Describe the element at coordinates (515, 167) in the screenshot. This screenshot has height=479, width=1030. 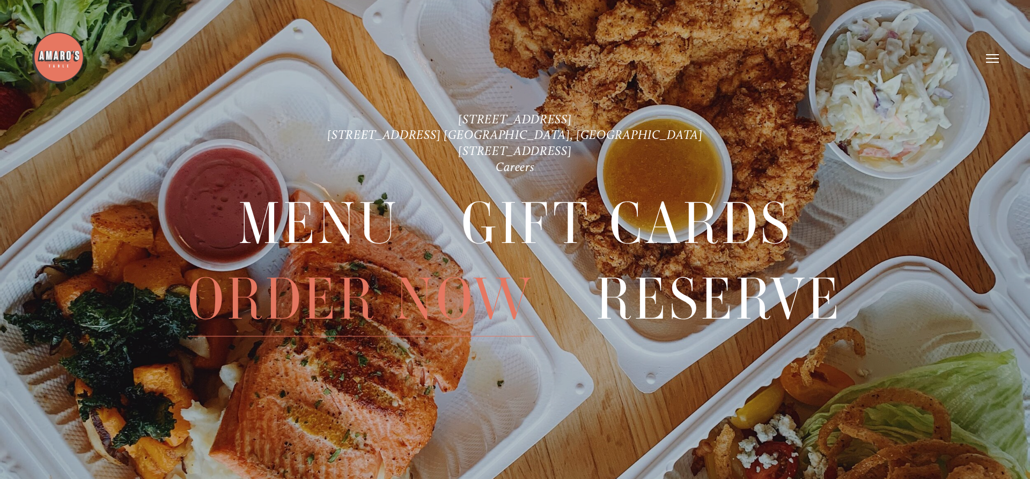
I see `a: Careers` at that location.